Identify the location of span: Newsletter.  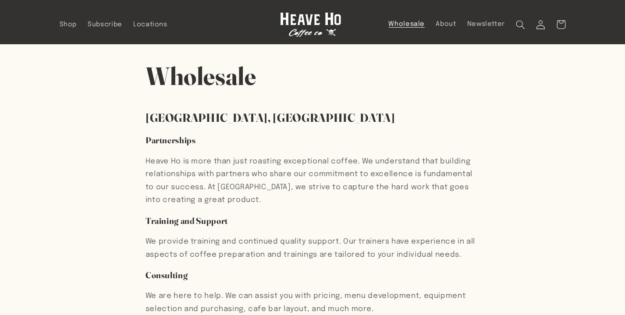
(486, 24).